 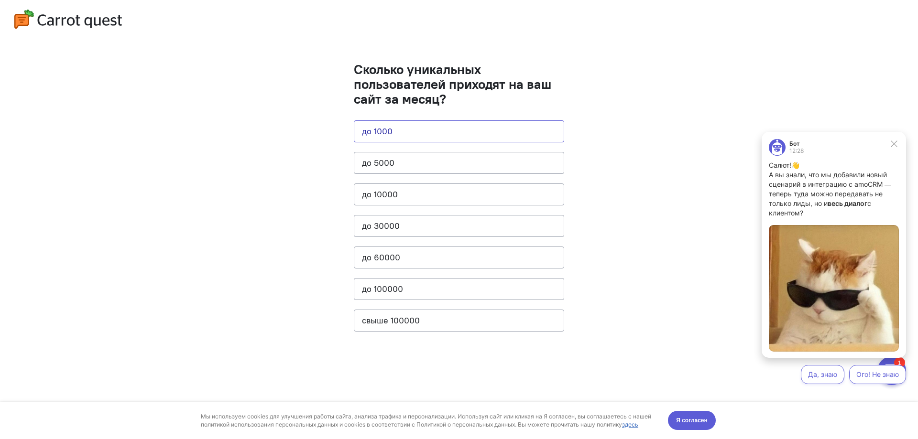 I want to click on button: до 100000, so click(x=459, y=289).